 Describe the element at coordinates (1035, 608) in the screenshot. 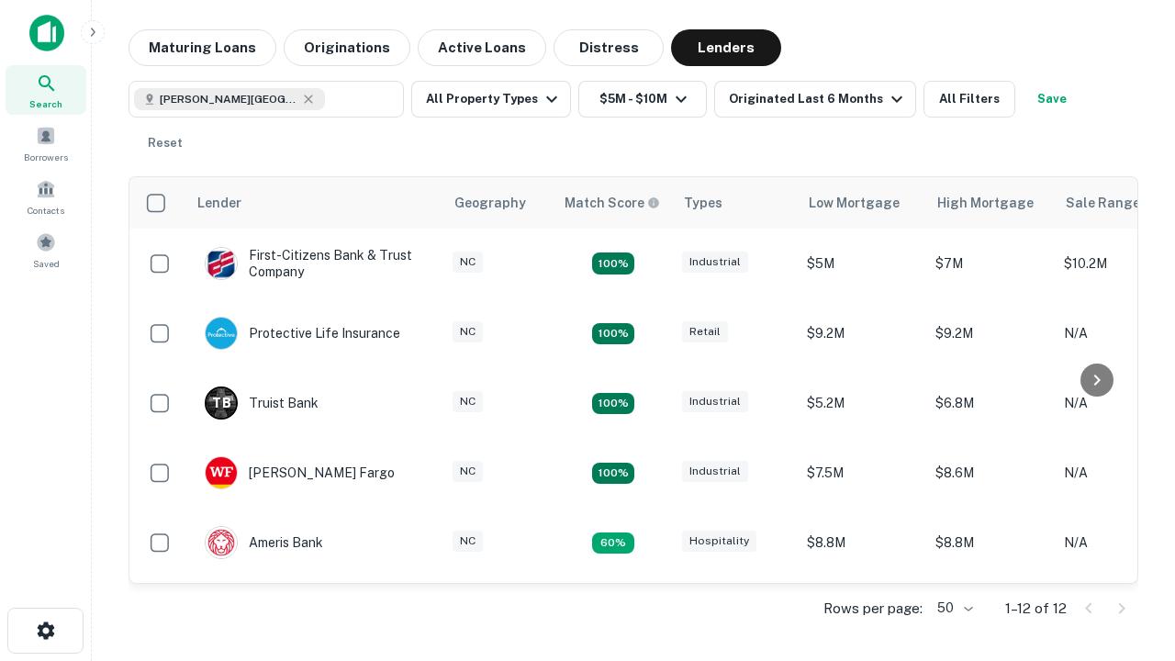

I see `p: 1–12 of 12` at that location.